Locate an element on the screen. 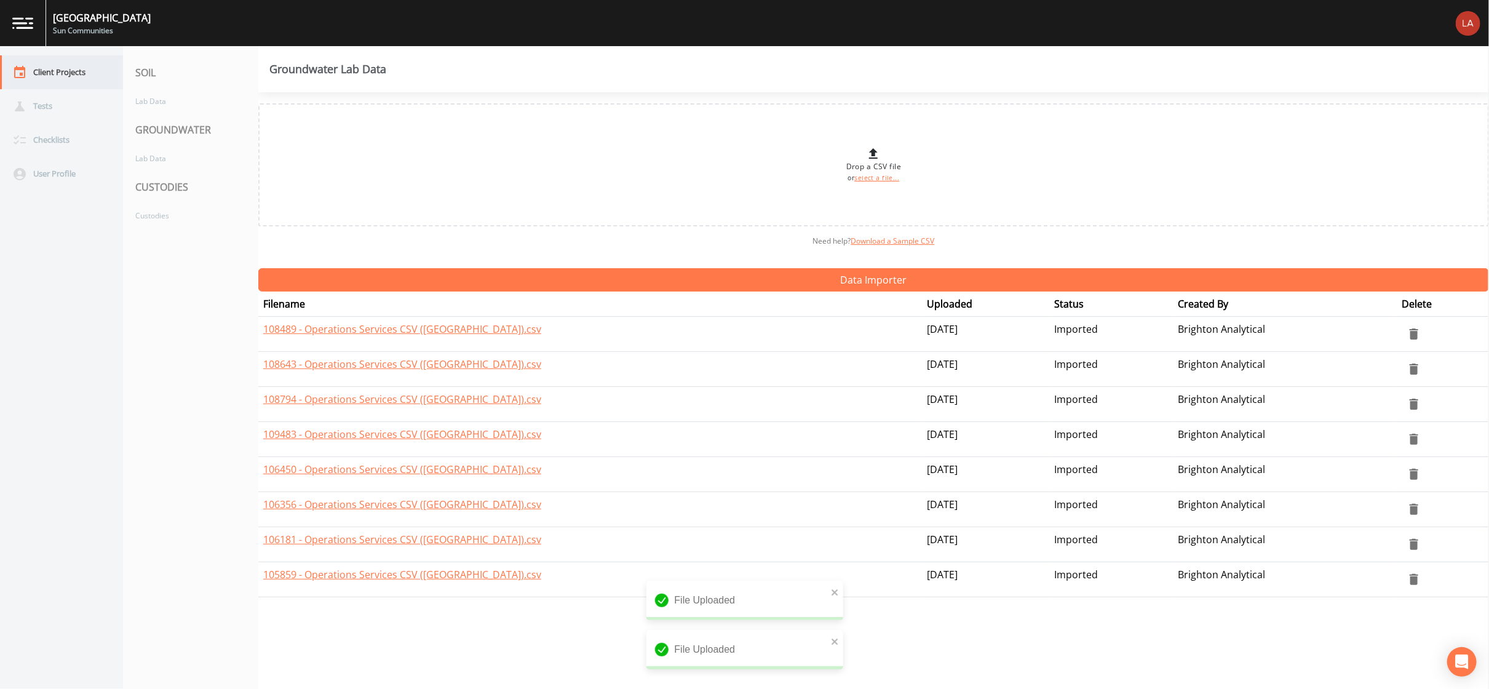 The height and width of the screenshot is (689, 1489). div: CUSTODIES is located at coordinates (191, 187).